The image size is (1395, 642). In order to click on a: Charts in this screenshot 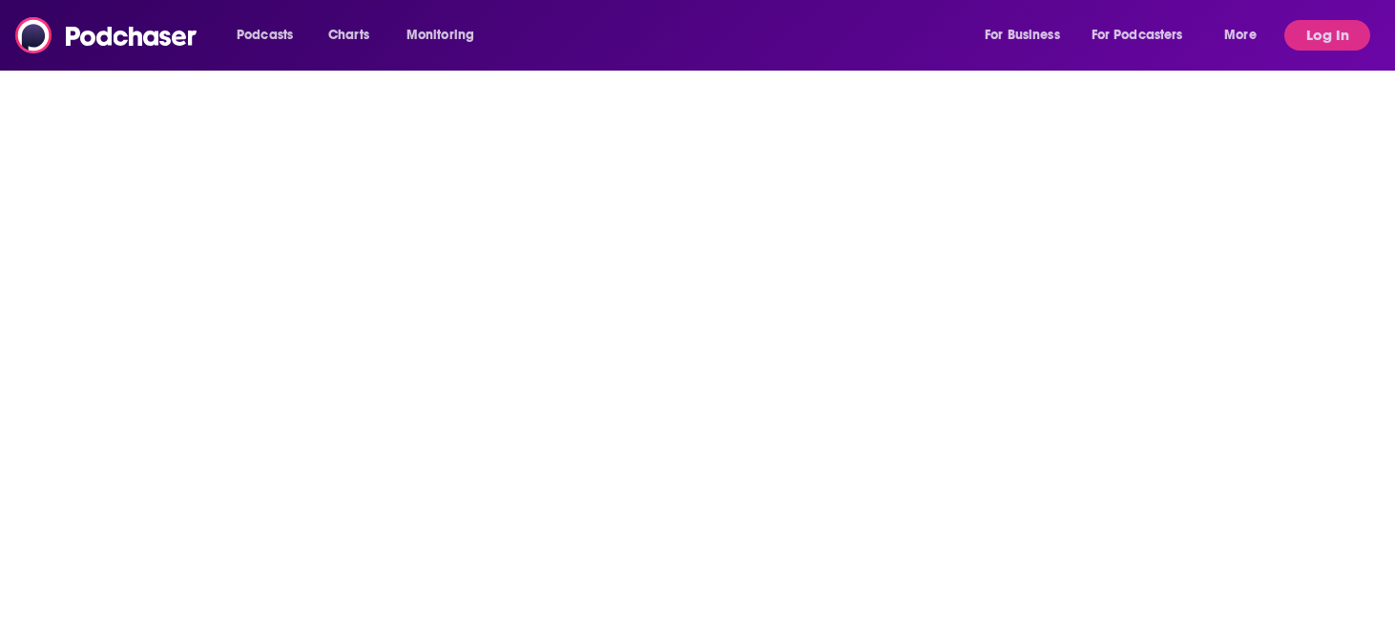, I will do `click(348, 35)`.